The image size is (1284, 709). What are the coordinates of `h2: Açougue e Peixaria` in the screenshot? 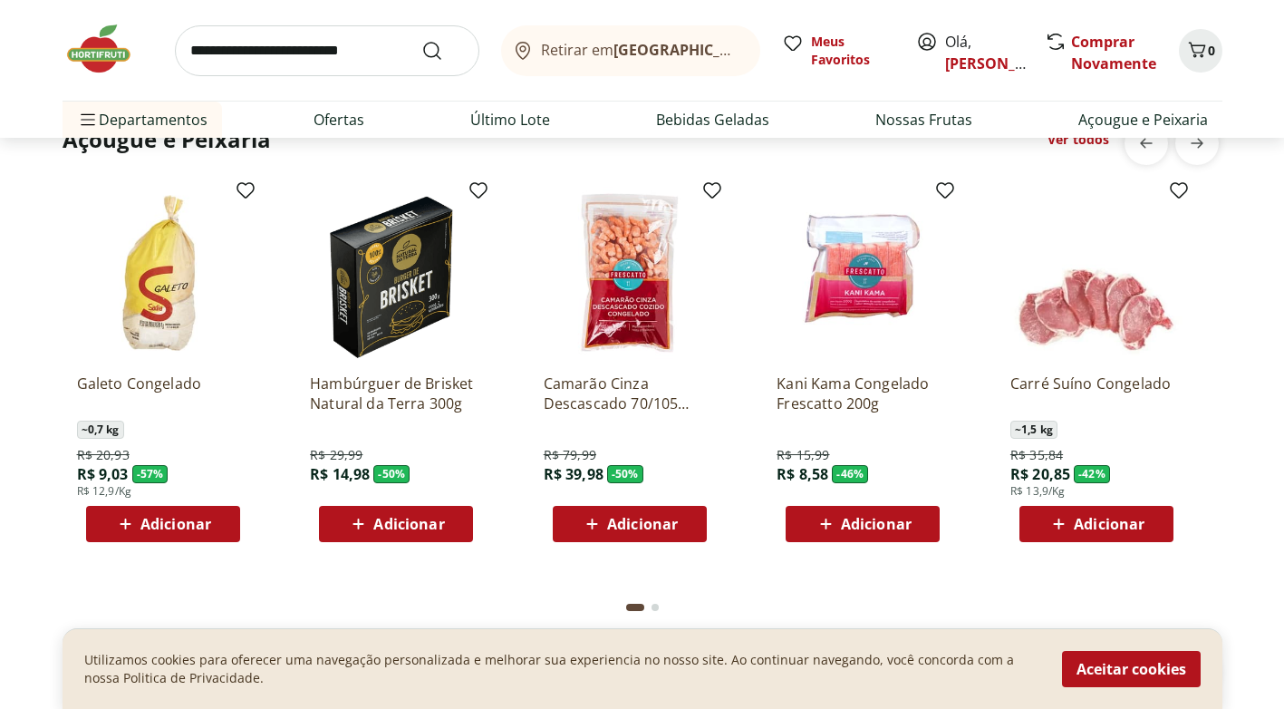 It's located at (167, 140).